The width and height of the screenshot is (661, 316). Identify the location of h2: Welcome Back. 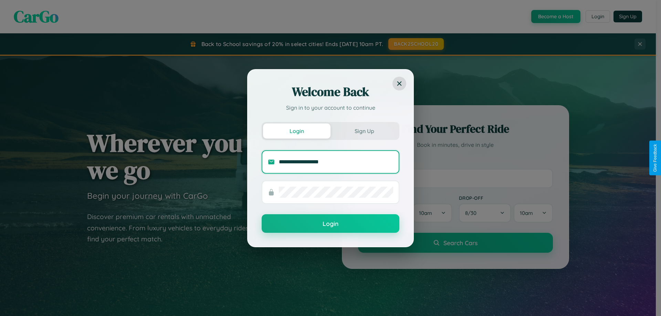
(330, 92).